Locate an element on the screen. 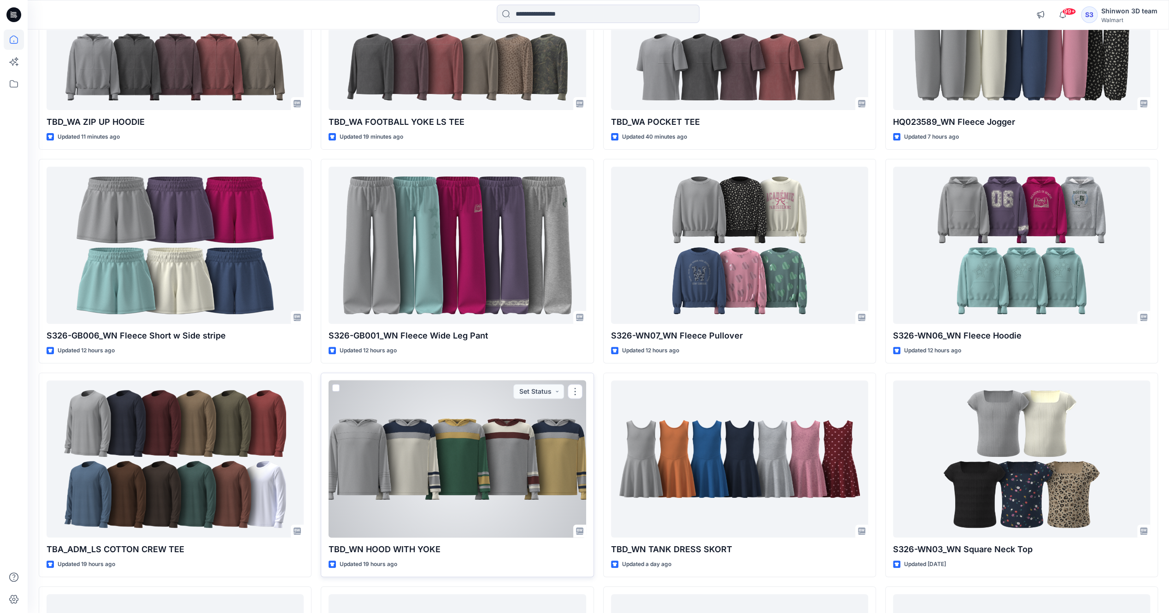  p: TBD_WN TANK DRESS SKORT is located at coordinates (740, 550).